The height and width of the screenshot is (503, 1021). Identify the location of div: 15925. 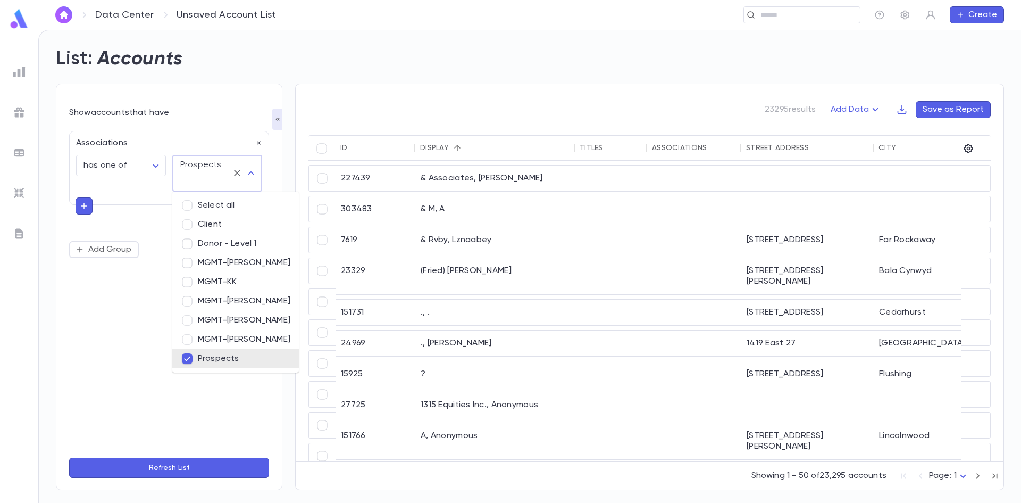
(376, 374).